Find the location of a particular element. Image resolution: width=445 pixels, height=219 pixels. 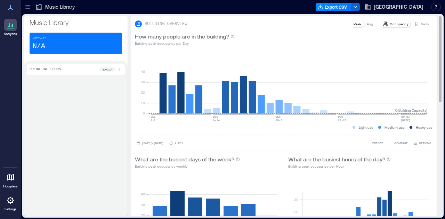

span: EXPORT is located at coordinates (377, 143).